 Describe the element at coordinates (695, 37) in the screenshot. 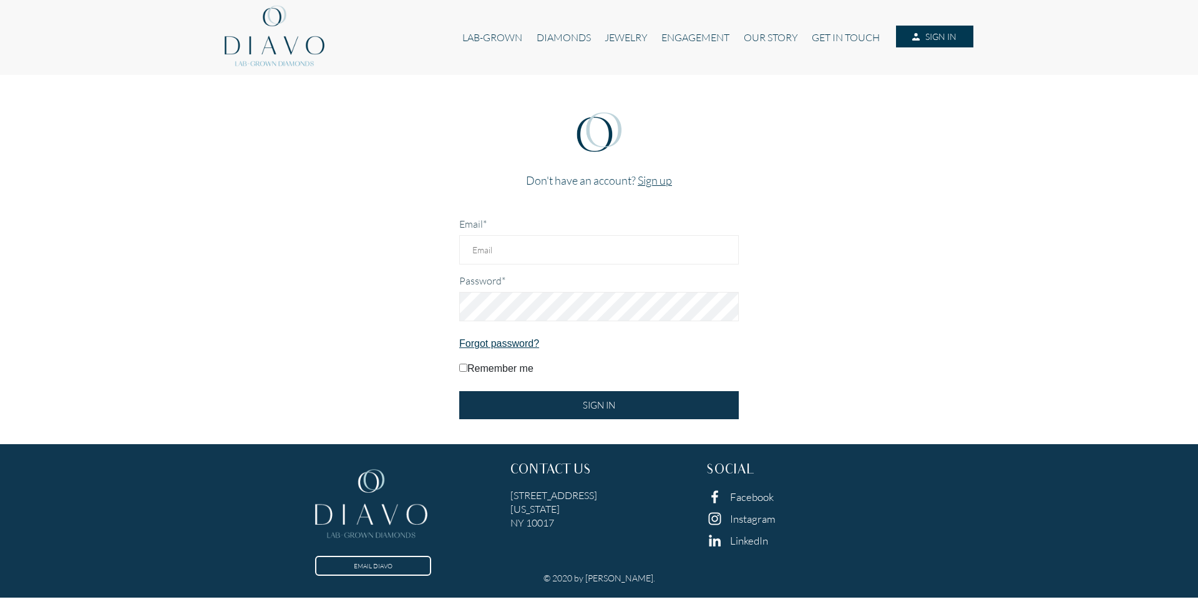

I see `a: ENGAGEMENT` at that location.